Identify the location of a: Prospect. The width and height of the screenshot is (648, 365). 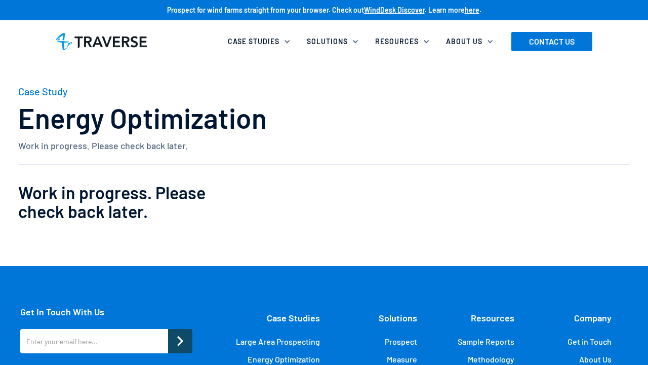
(401, 341).